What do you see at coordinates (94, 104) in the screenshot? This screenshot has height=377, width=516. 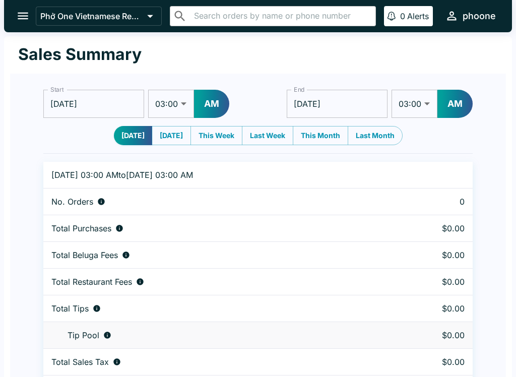 I see `input: Choose date, selected date is Sep 2, 2025` at bounding box center [94, 104].